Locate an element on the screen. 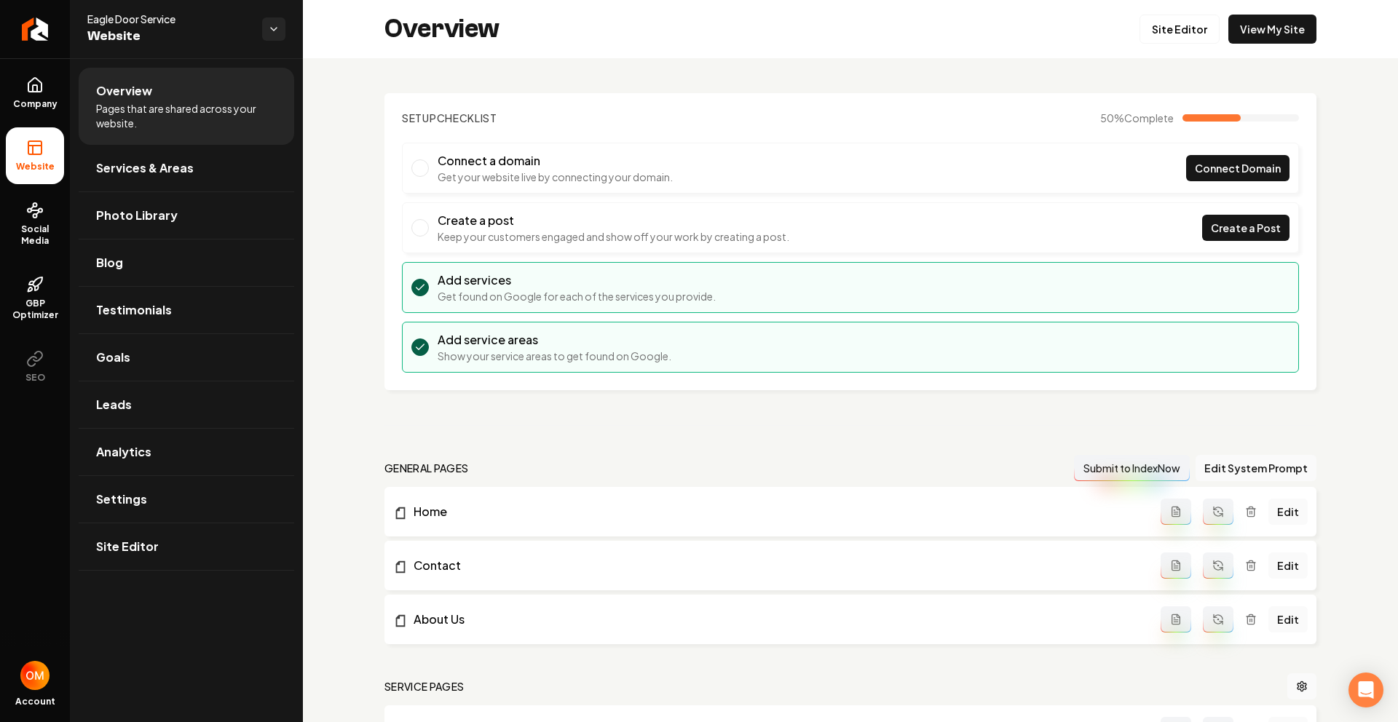  a: Create a Post is located at coordinates (1246, 228).